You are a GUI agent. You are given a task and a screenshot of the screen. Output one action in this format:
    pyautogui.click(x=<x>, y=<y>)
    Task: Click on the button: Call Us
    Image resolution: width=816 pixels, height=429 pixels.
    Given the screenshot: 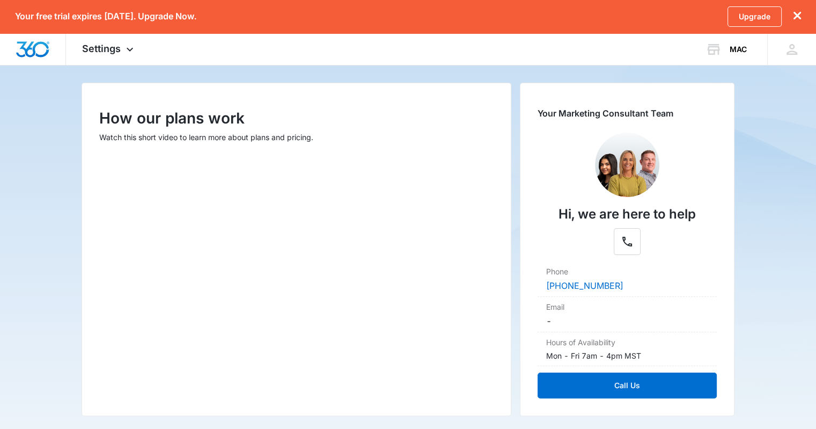 What is the action you would take?
    pyautogui.click(x=627, y=385)
    